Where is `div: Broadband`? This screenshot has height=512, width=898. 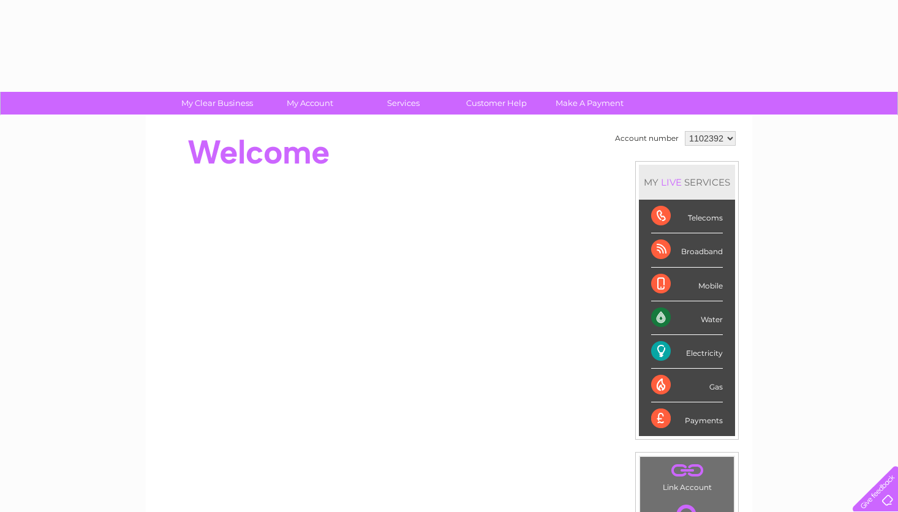
div: Broadband is located at coordinates (687, 250).